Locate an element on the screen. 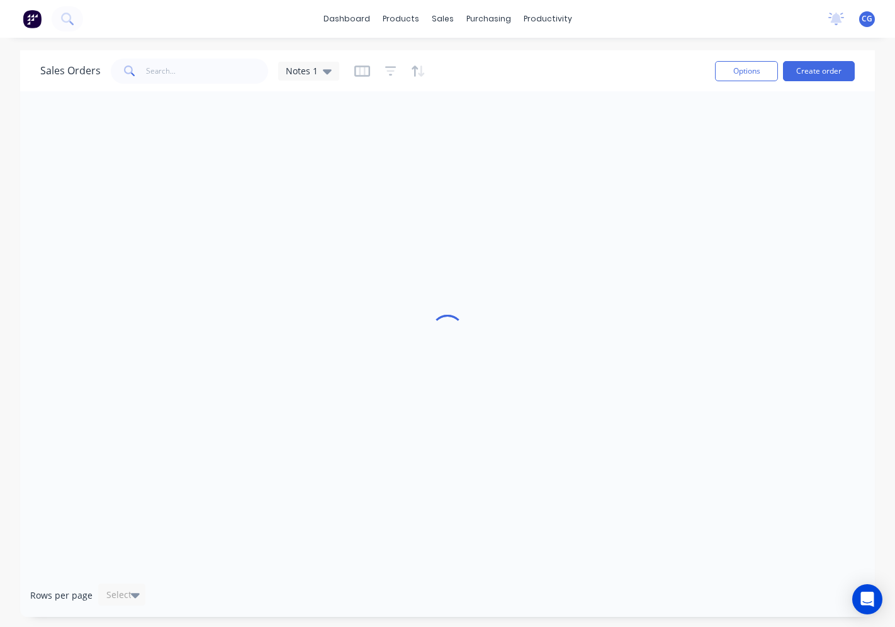 The width and height of the screenshot is (895, 627). div: products is located at coordinates (401, 19).